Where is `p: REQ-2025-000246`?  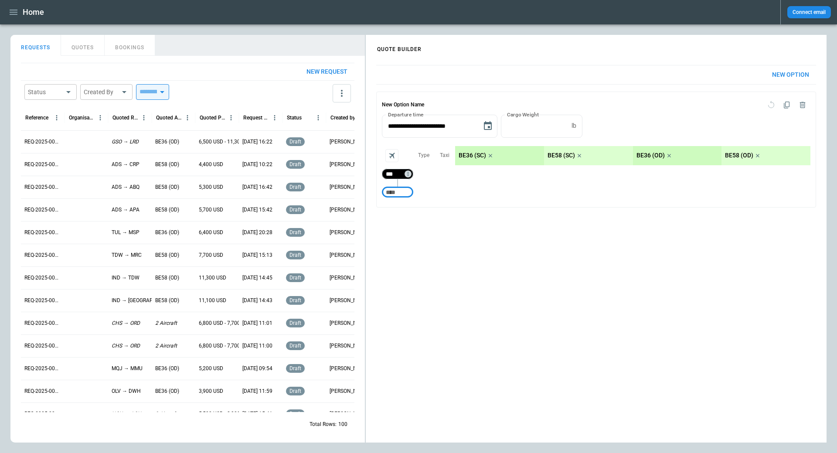 p: REQ-2025-000246 is located at coordinates (43, 255).